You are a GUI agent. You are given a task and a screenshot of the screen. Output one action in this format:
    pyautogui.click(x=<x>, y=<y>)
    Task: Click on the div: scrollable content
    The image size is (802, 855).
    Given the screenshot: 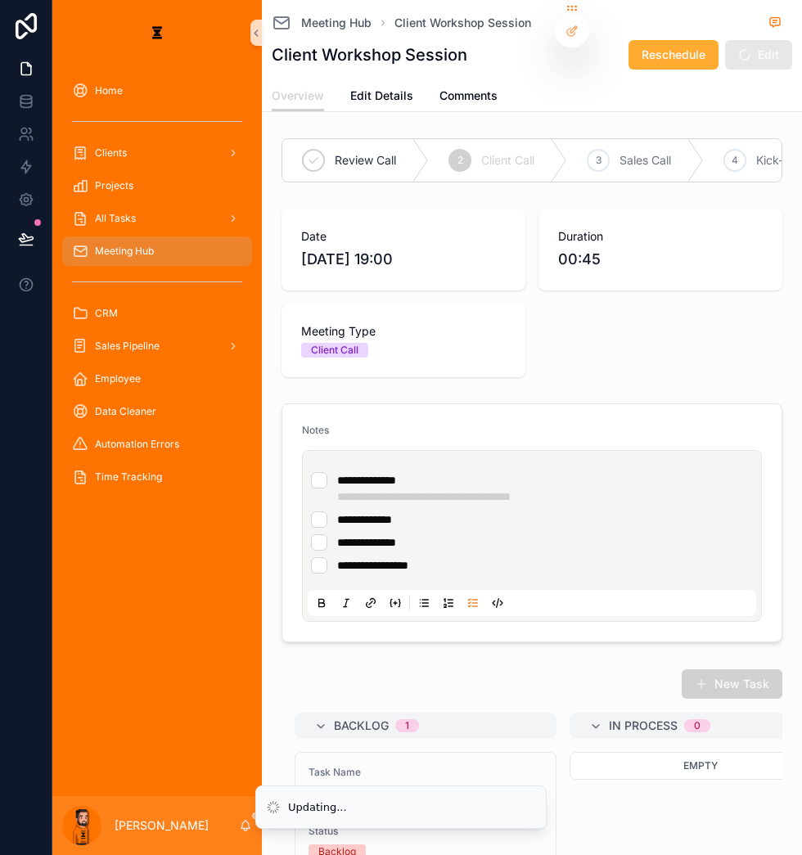 What is the action you would take?
    pyautogui.click(x=157, y=288)
    